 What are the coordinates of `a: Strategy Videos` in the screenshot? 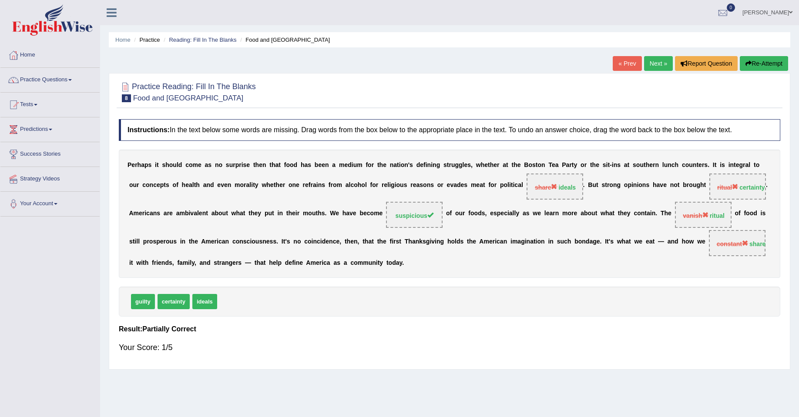 It's located at (50, 178).